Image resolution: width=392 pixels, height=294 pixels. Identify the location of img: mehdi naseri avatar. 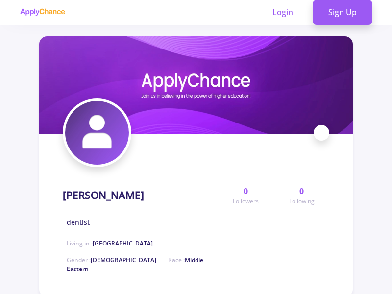
(97, 133).